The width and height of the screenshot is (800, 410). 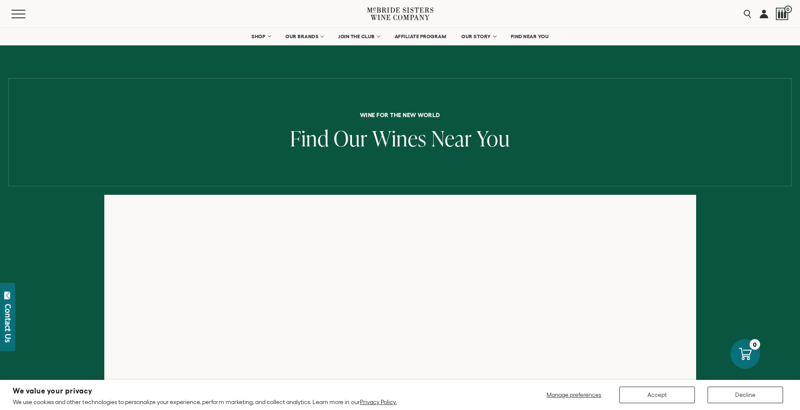 What do you see at coordinates (302, 36) in the screenshot?
I see `span: OUR BRANDS` at bounding box center [302, 36].